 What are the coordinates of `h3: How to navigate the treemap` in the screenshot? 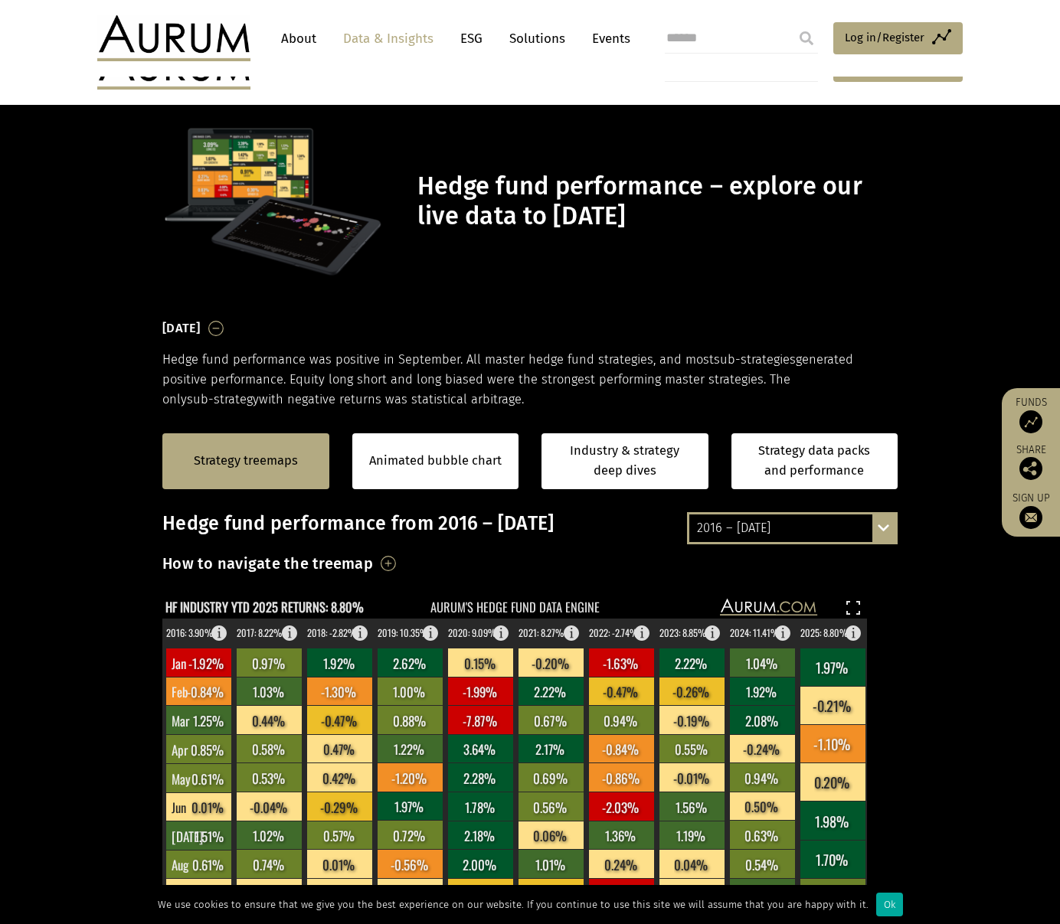 It's located at (267, 564).